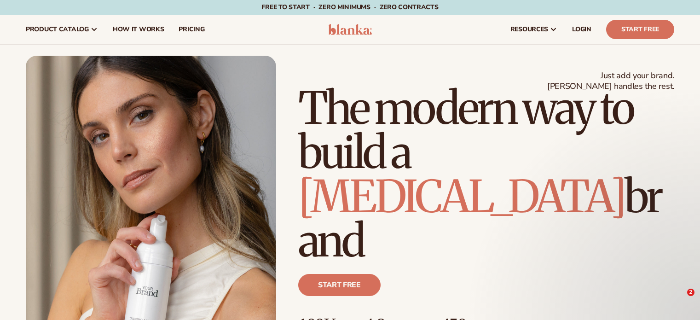 The width and height of the screenshot is (700, 320). I want to click on span: resources, so click(529, 29).